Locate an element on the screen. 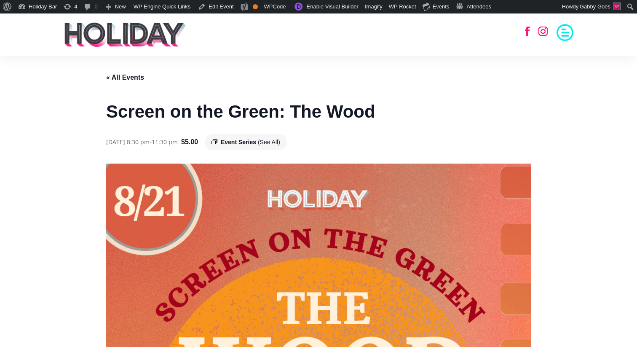 This screenshot has width=637, height=347. img: holiday-logo-black is located at coordinates (125, 35).